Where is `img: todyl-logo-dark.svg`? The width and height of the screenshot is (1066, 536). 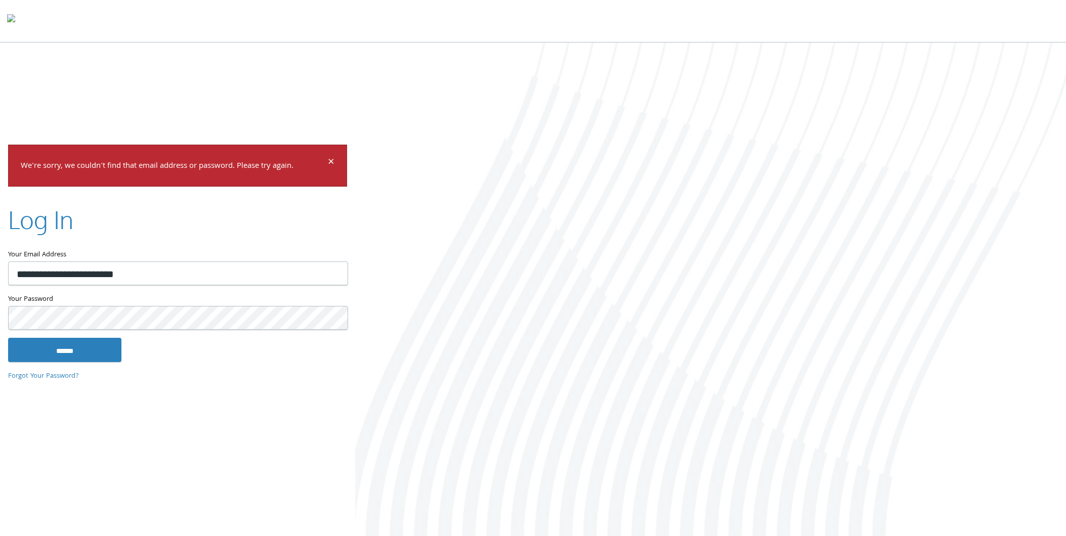
img: todyl-logo-dark.svg is located at coordinates (11, 21).